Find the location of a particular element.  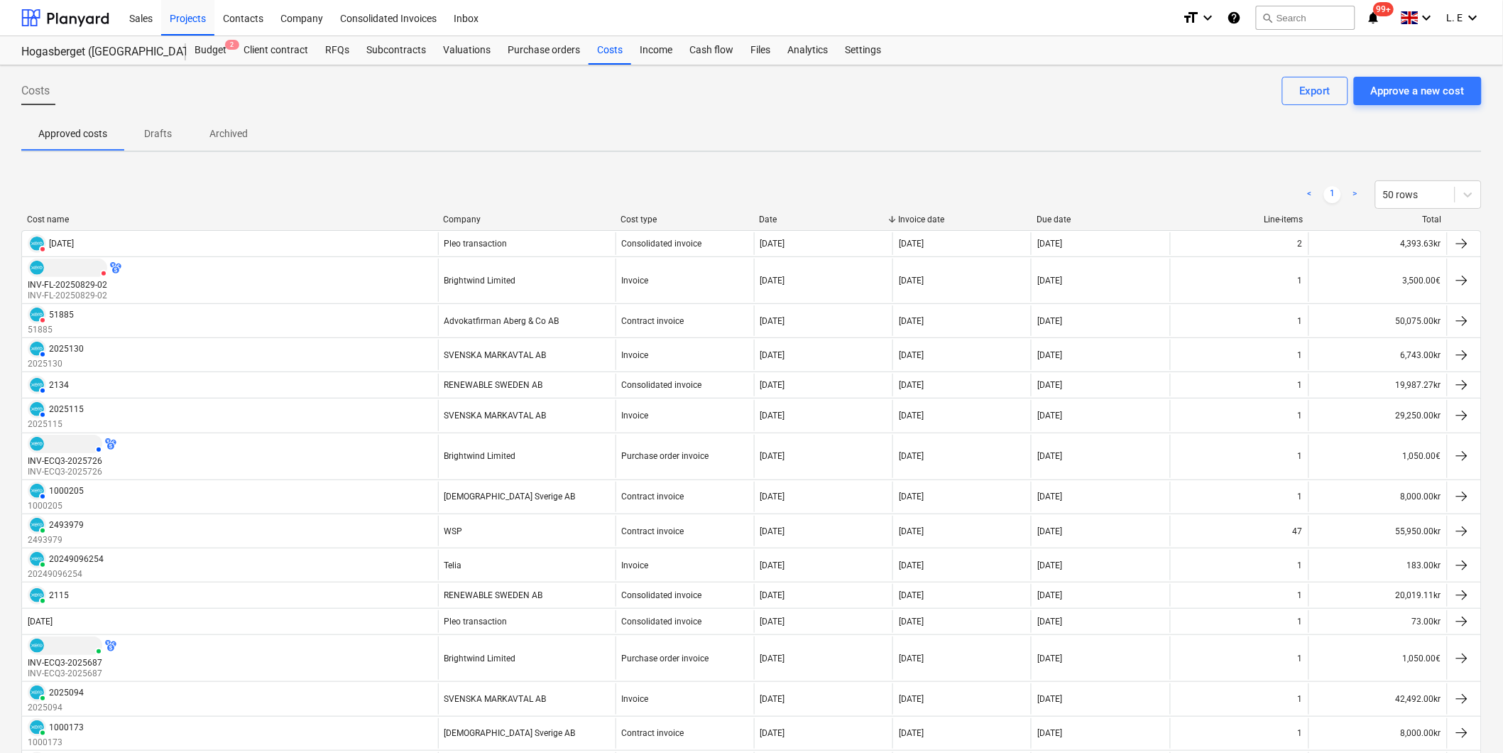

div: Client contract is located at coordinates (276, 50).